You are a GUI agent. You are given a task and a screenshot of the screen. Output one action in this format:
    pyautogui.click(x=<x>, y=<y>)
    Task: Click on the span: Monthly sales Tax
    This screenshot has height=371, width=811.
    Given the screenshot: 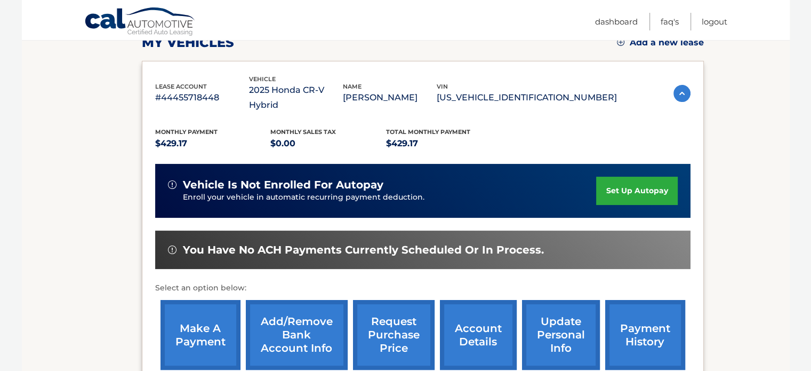 What is the action you would take?
    pyautogui.click(x=303, y=132)
    